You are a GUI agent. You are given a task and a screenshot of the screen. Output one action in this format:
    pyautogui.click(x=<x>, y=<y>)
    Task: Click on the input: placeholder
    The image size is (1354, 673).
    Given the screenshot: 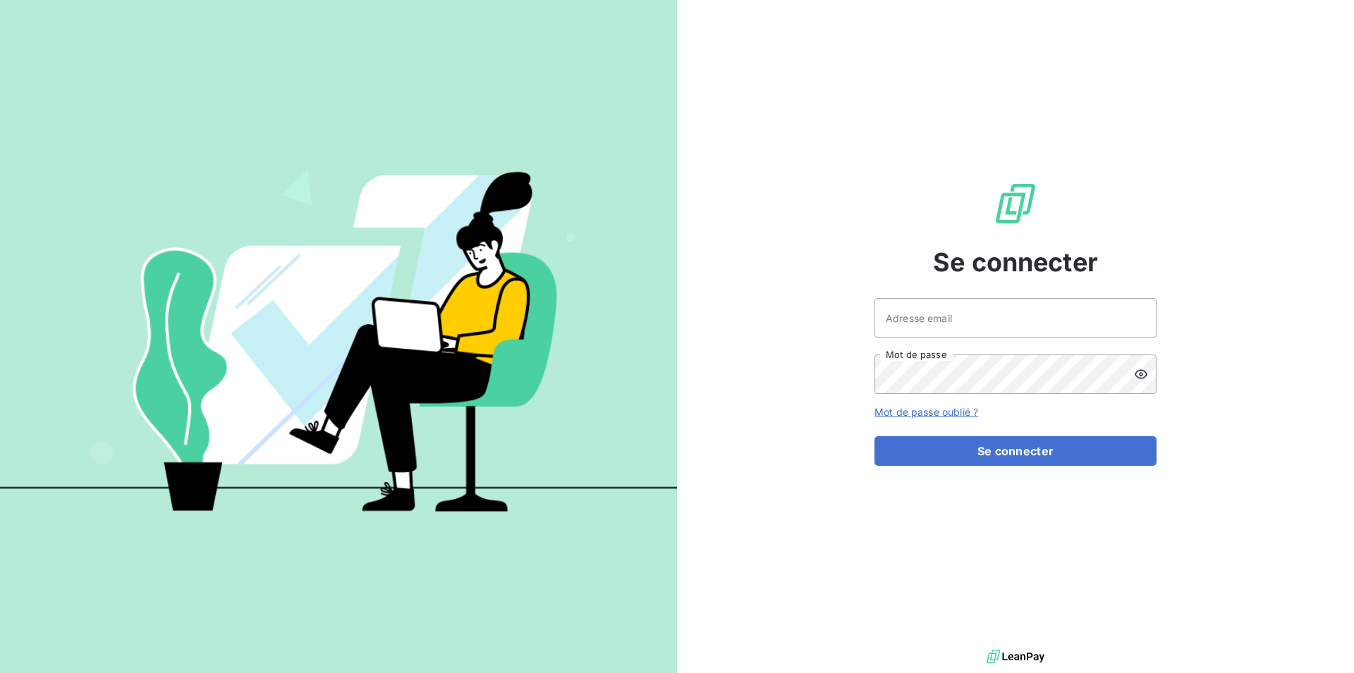 What is the action you would take?
    pyautogui.click(x=1015, y=318)
    